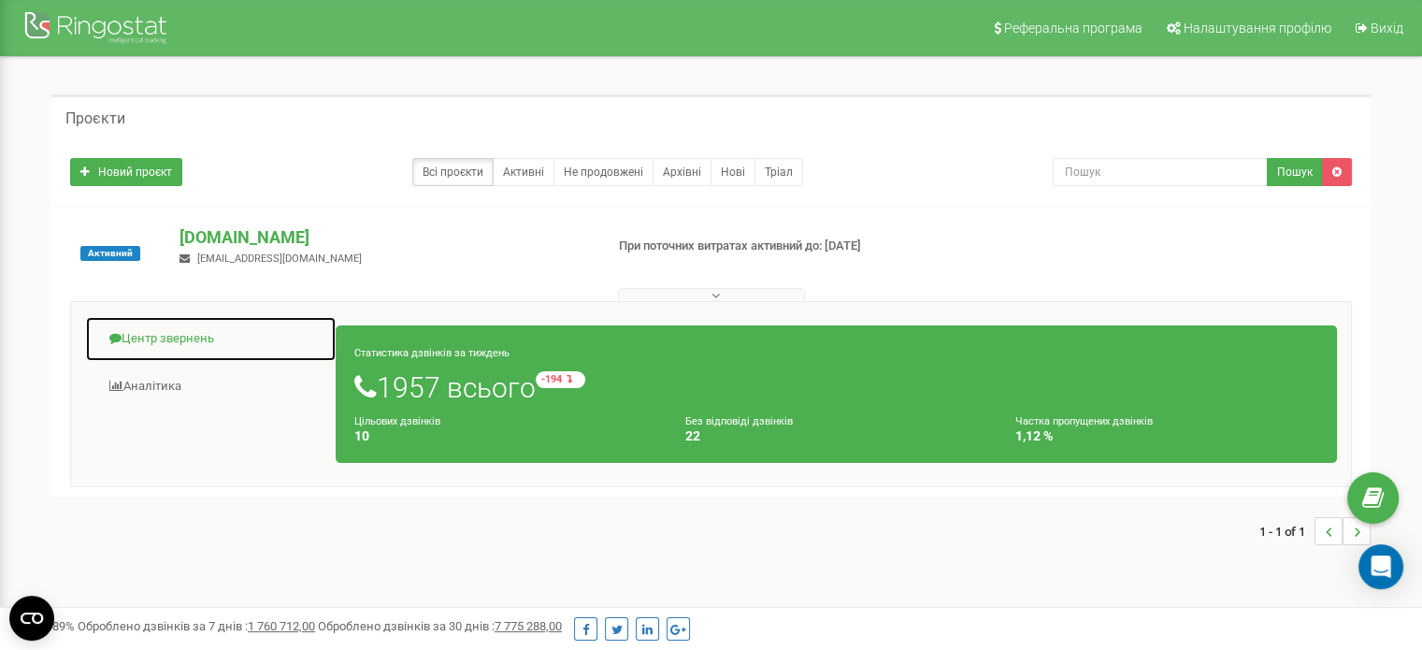 This screenshot has width=1422, height=650. What do you see at coordinates (32, 618) in the screenshot?
I see `button: Open CMP widget` at bounding box center [32, 618].